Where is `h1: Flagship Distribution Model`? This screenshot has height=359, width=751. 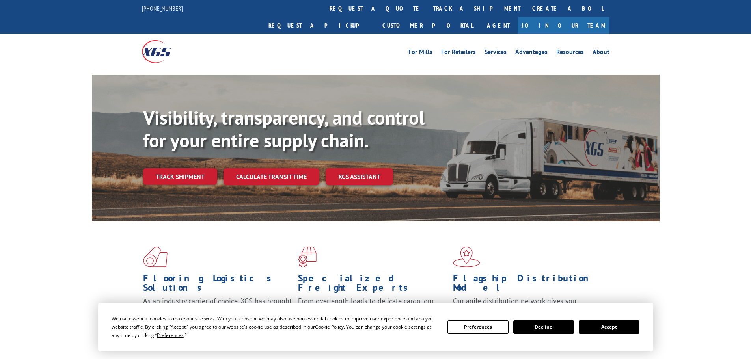 h1: Flagship Distribution Model is located at coordinates (528, 285).